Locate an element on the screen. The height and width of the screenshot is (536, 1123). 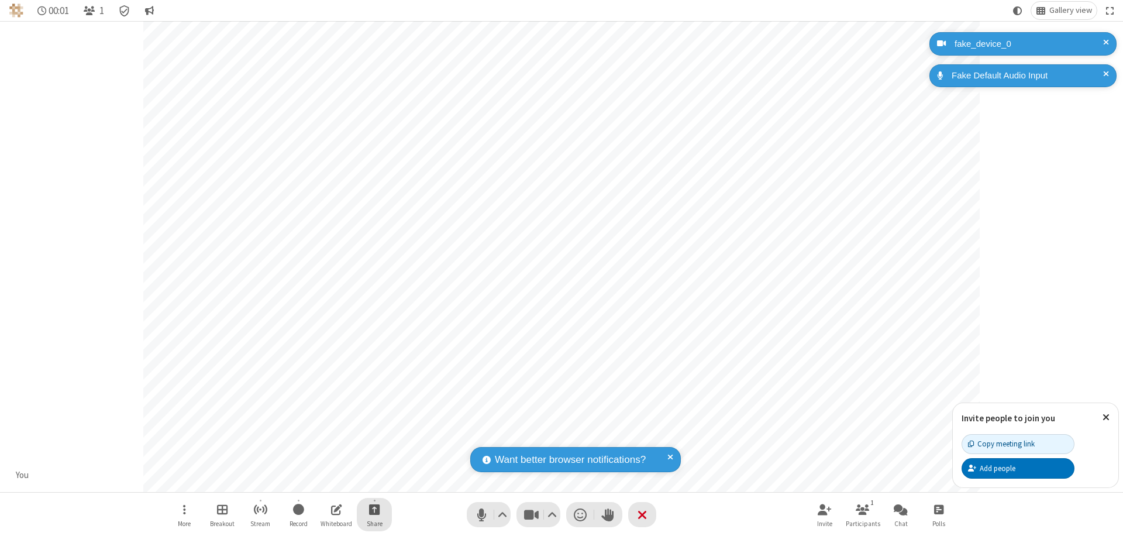
span: Participants is located at coordinates (863, 524).